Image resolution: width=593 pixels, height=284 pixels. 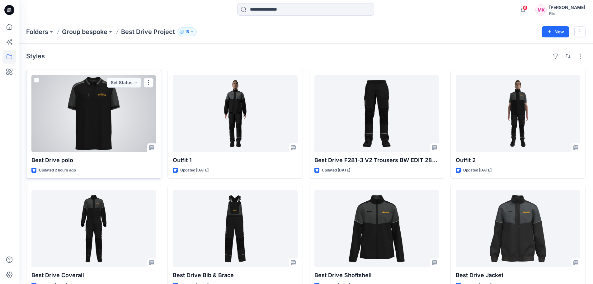 What do you see at coordinates (377, 228) in the screenshot?
I see `a: Best Drive Shoftshell` at bounding box center [377, 228].